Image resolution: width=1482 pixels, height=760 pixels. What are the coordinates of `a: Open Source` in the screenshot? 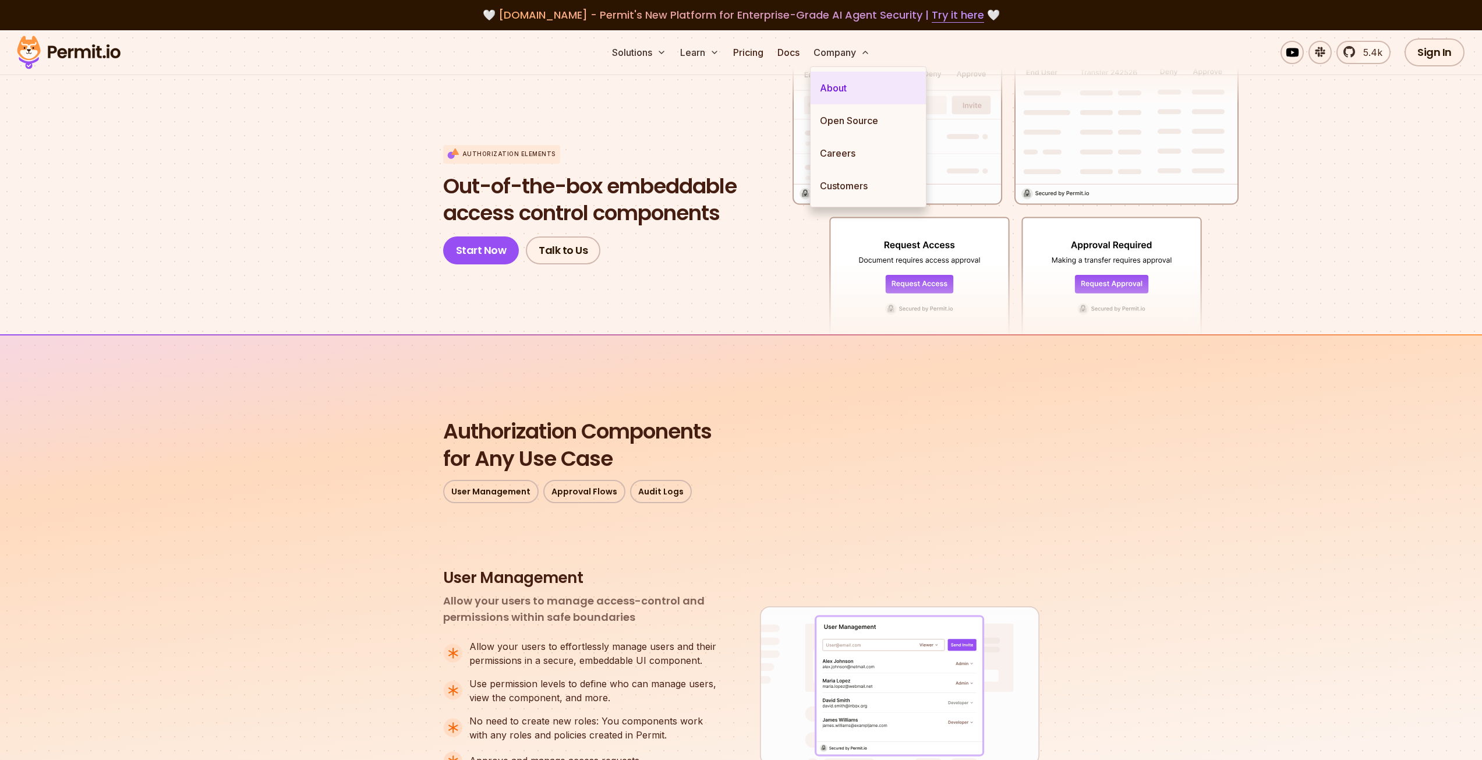 It's located at (868, 121).